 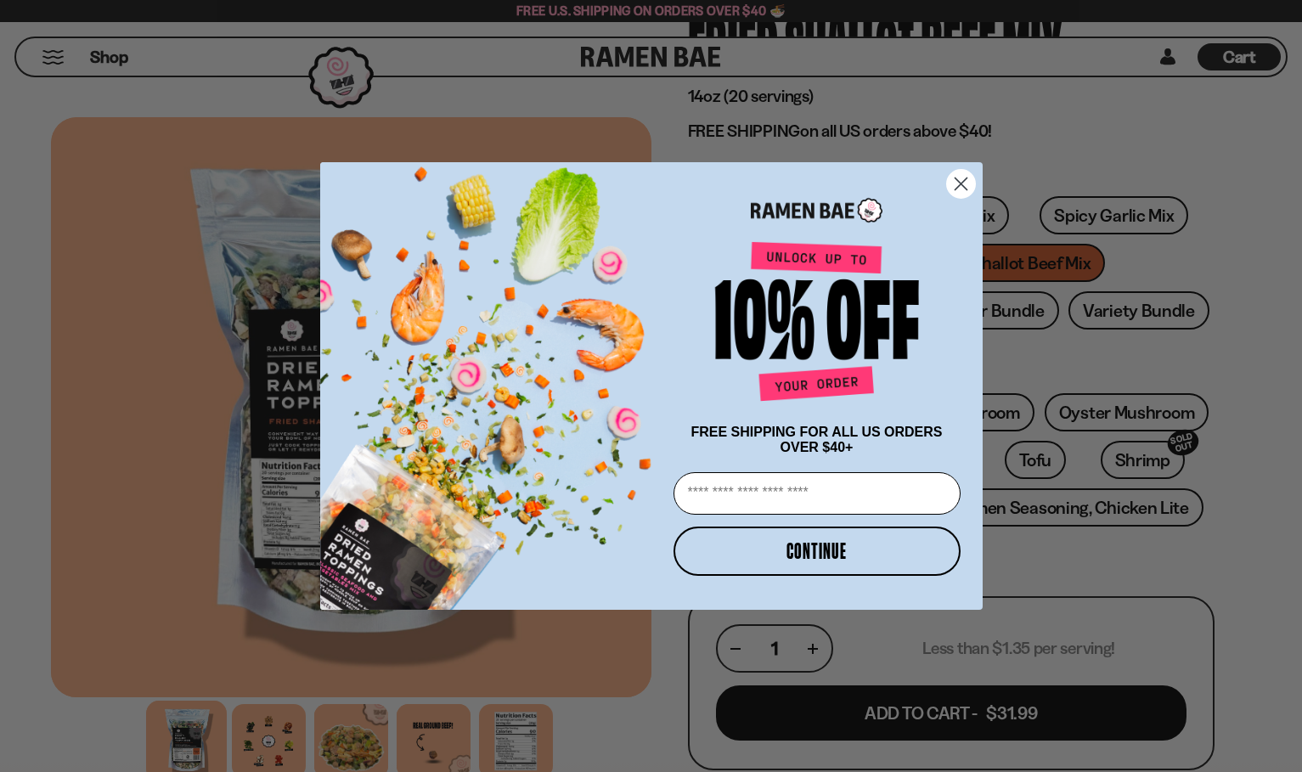 What do you see at coordinates (817, 551) in the screenshot?
I see `button: CONTINUE` at bounding box center [817, 551].